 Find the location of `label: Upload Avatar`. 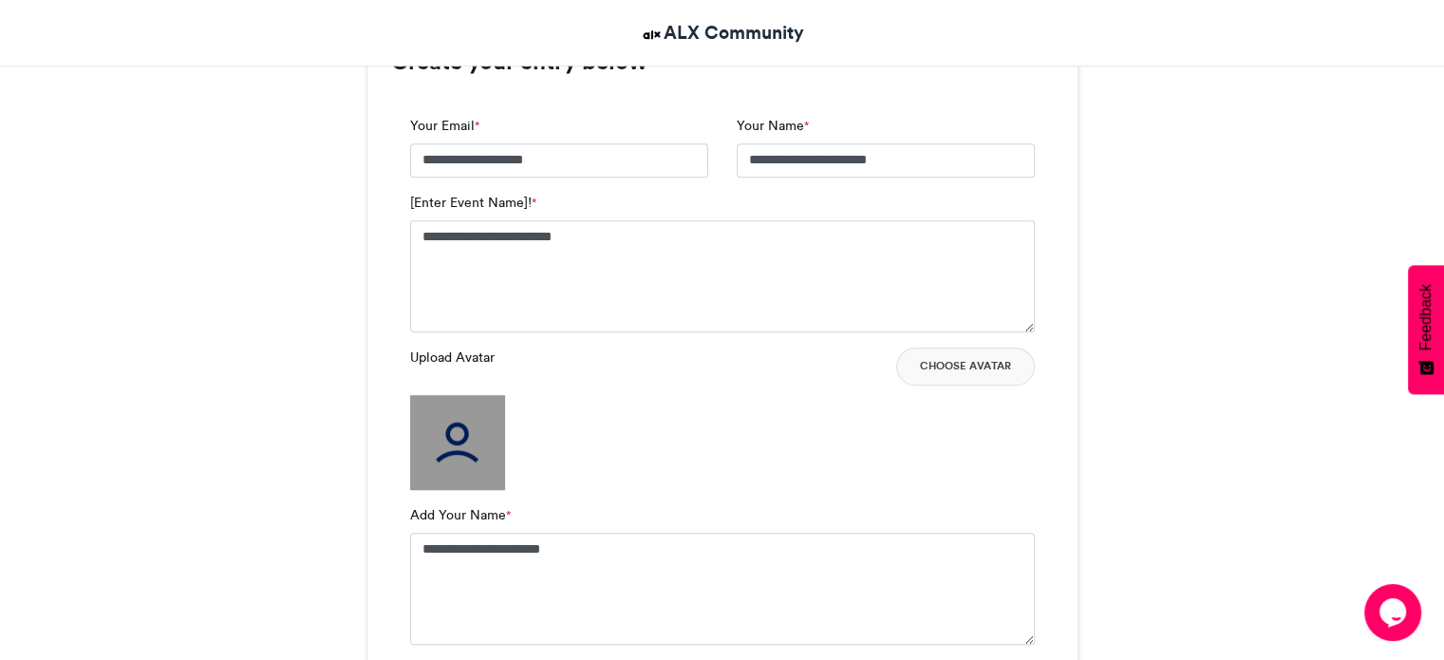

label: Upload Avatar is located at coordinates (452, 357).